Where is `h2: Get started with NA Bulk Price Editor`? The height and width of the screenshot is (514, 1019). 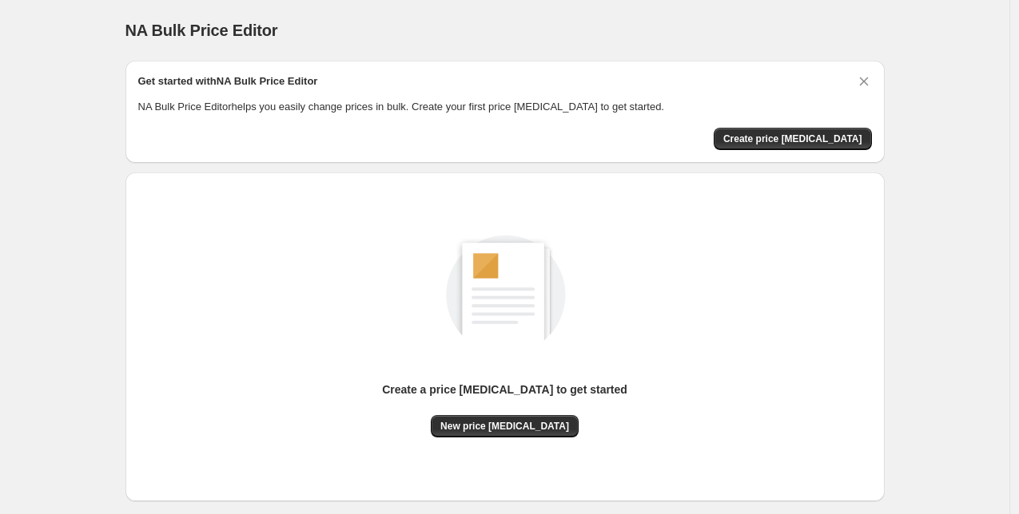 h2: Get started with NA Bulk Price Editor is located at coordinates (228, 81).